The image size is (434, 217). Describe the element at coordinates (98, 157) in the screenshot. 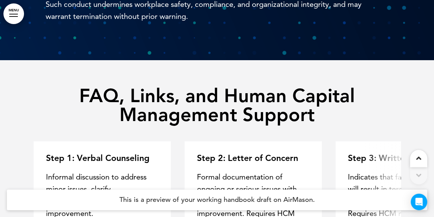

I see `strong: Step 1: Verbal Counseling` at that location.